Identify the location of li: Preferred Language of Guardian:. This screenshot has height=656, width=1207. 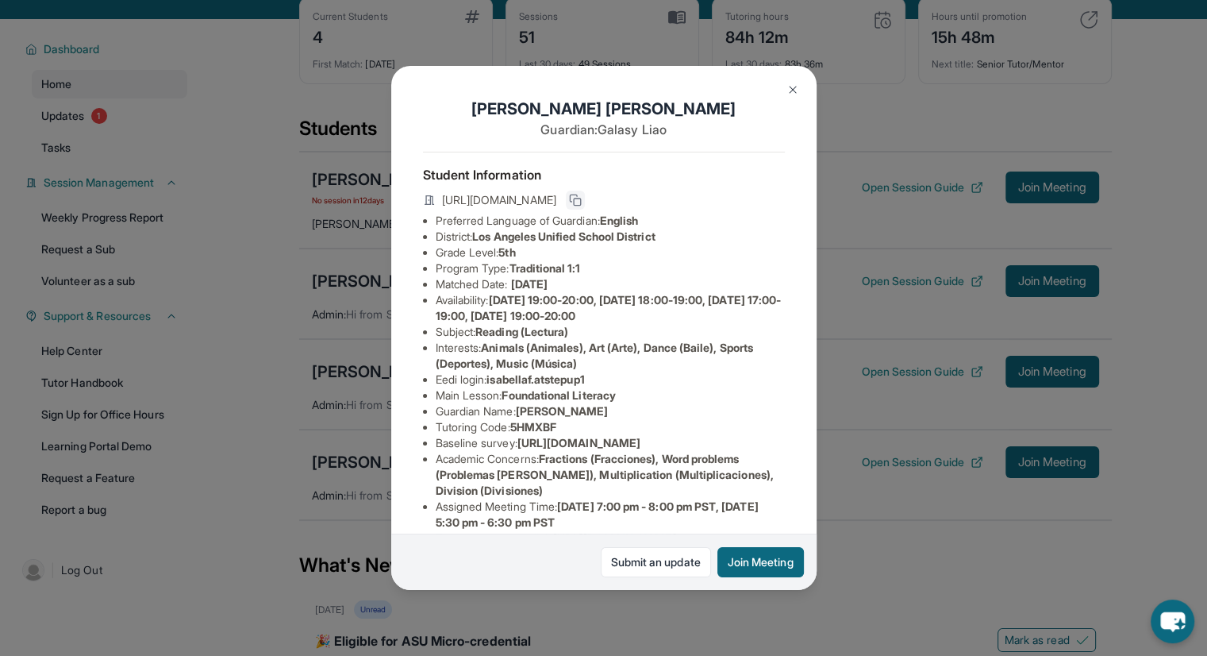
(610, 221).